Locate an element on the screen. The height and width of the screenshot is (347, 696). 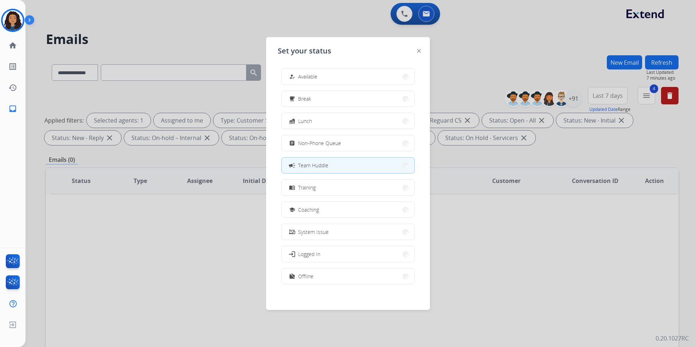
span: Logged In is located at coordinates (309, 254).